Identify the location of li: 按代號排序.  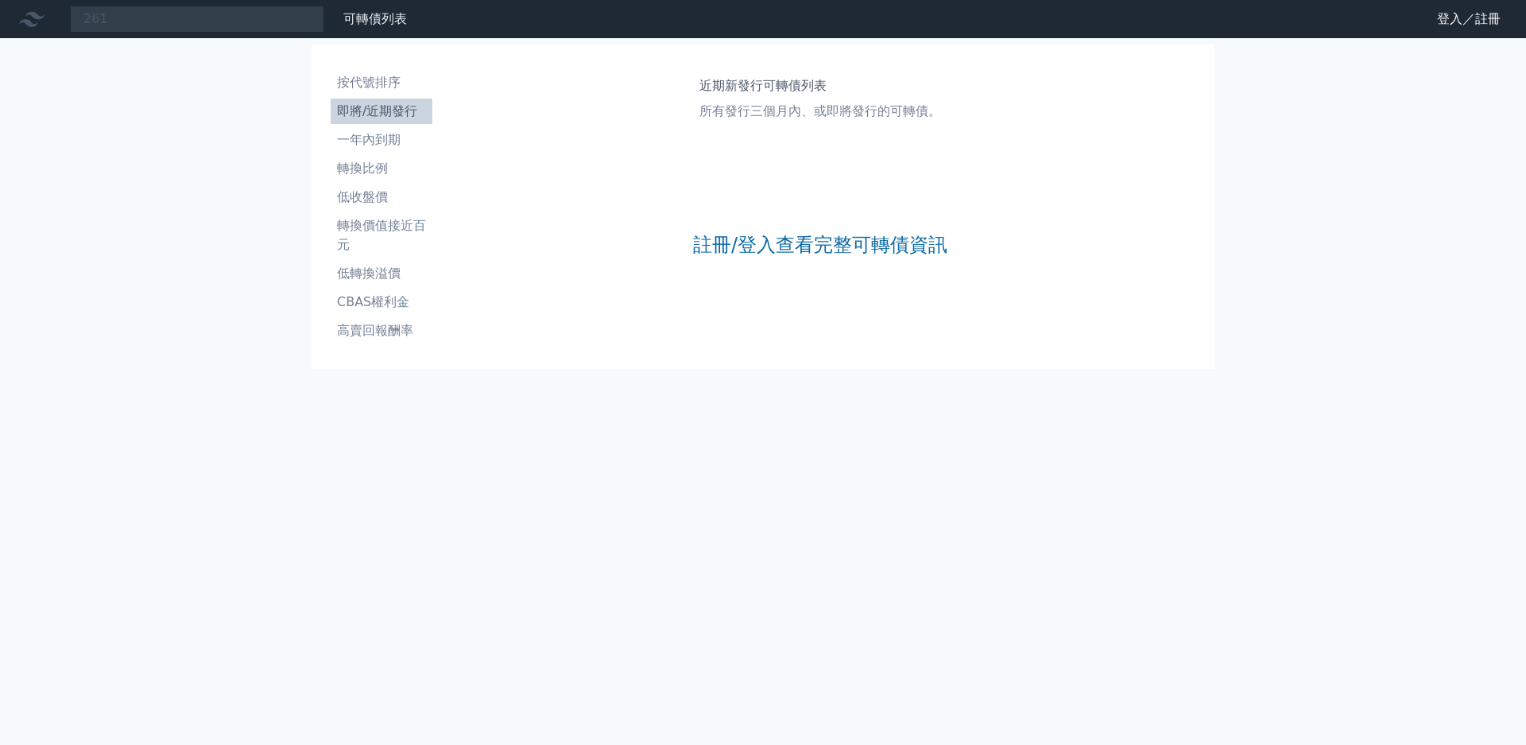
(382, 83).